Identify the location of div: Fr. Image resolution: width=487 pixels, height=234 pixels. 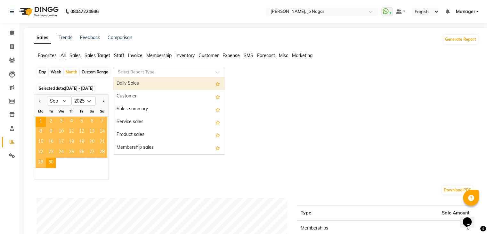
(82, 111).